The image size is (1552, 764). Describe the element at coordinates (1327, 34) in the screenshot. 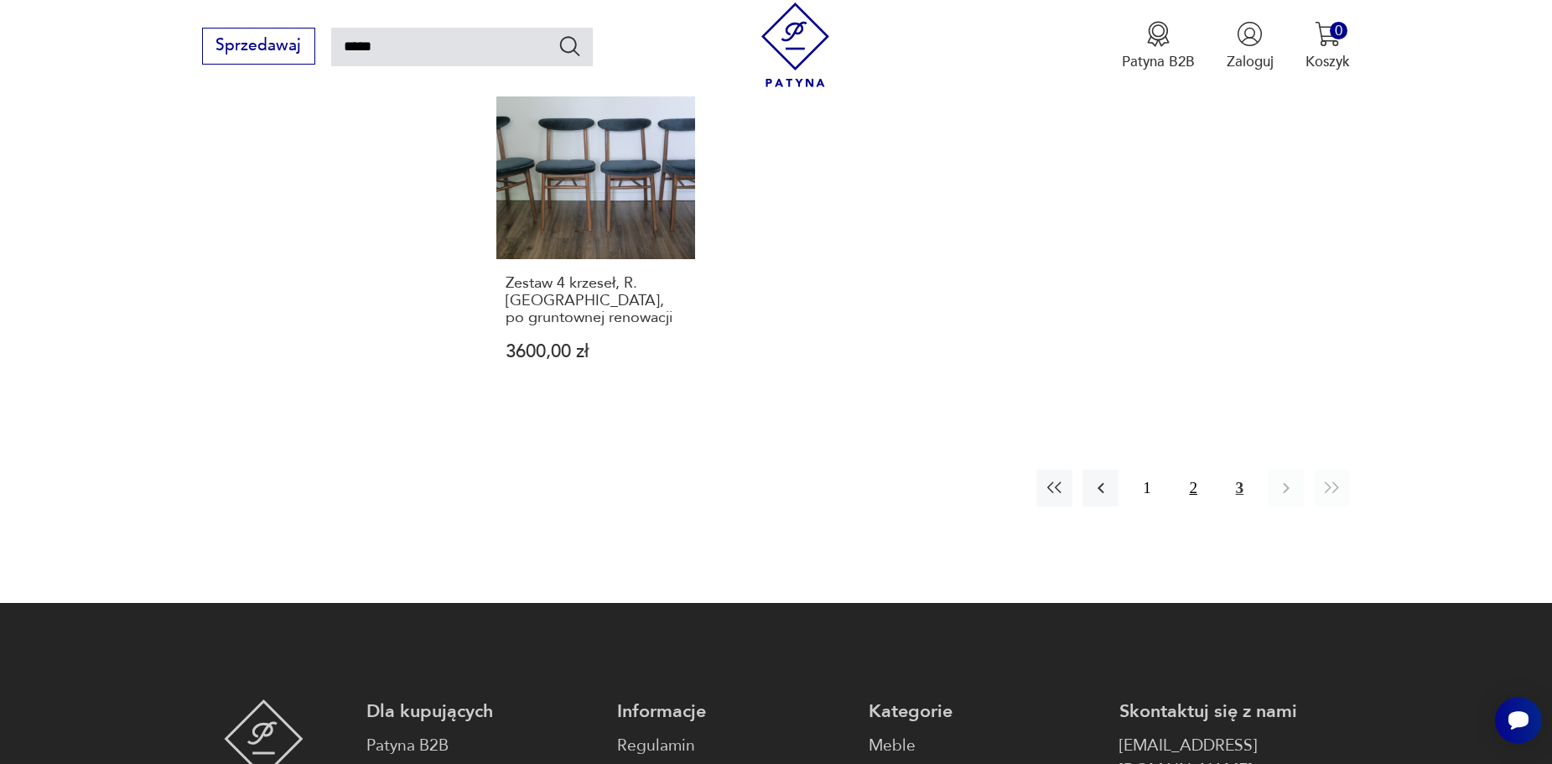

I see `img: Ikona koszyka` at that location.